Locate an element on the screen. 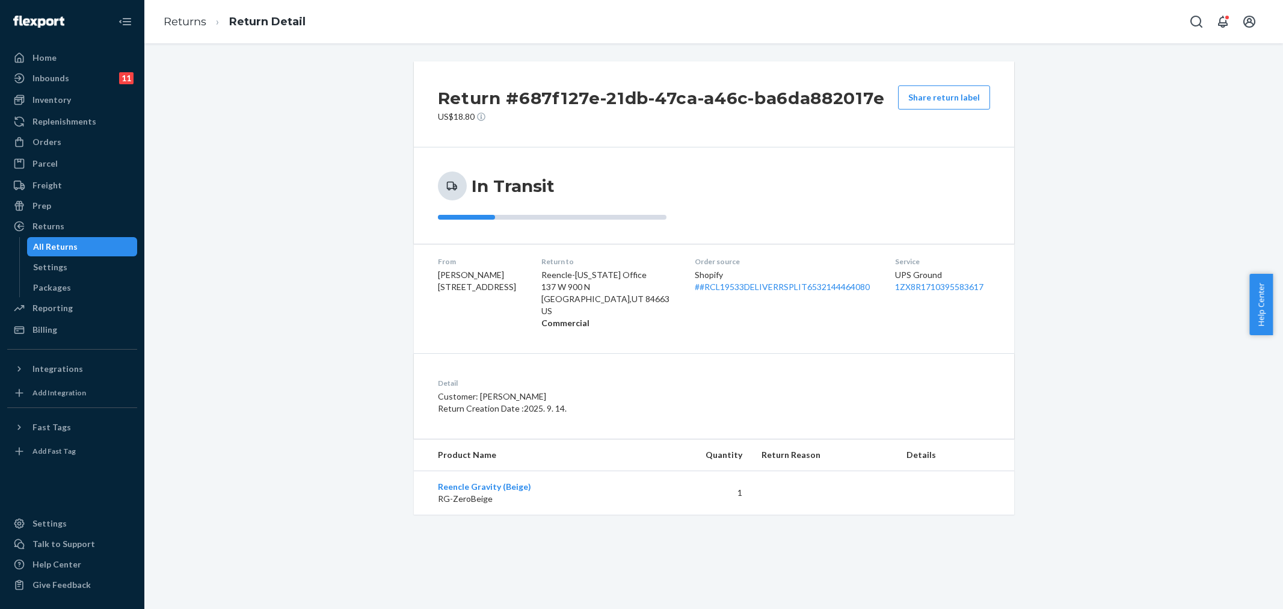 The image size is (1283, 609). th: Quantity is located at coordinates (700, 455).